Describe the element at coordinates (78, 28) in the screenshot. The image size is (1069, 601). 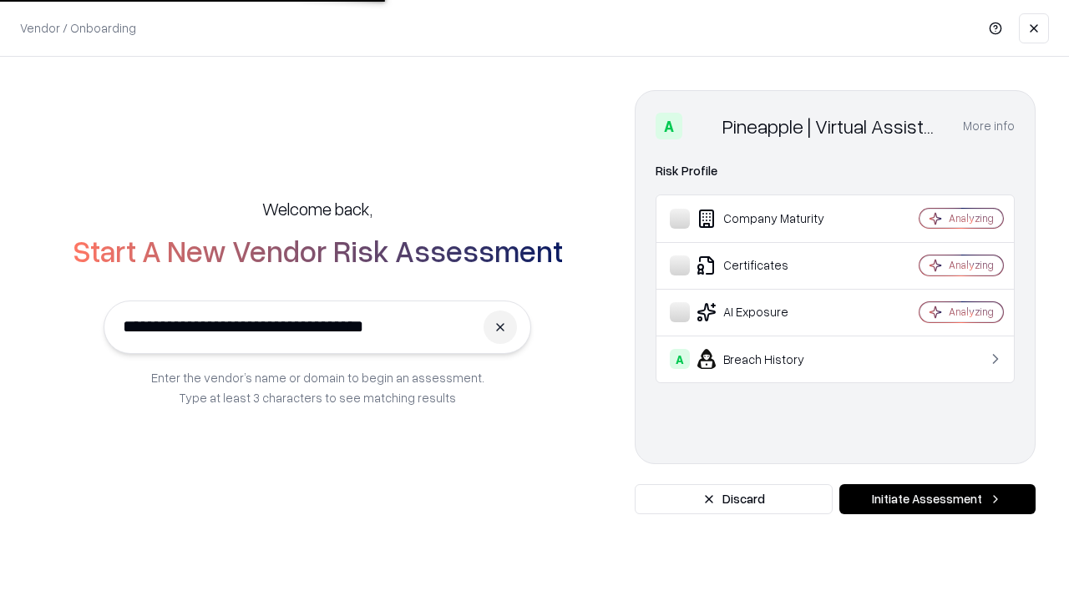
I see `p: Vendor / Onboarding` at that location.